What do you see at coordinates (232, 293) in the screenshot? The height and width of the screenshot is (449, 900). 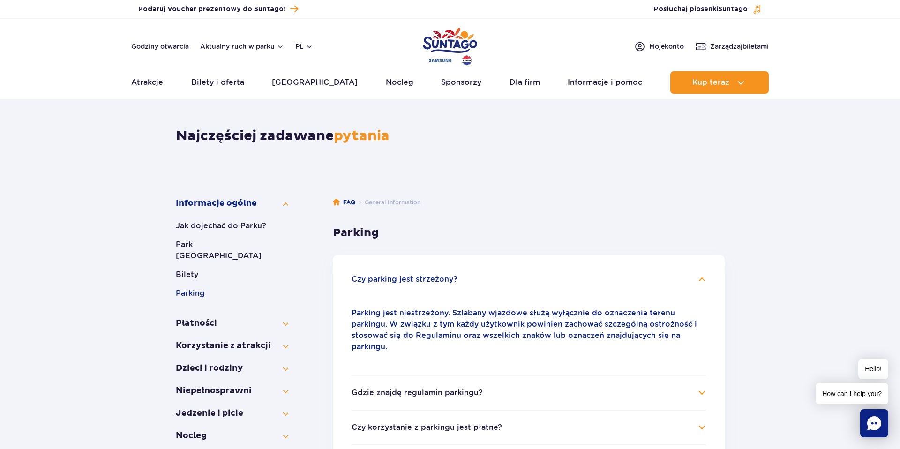 I see `button: Parking` at bounding box center [232, 293].